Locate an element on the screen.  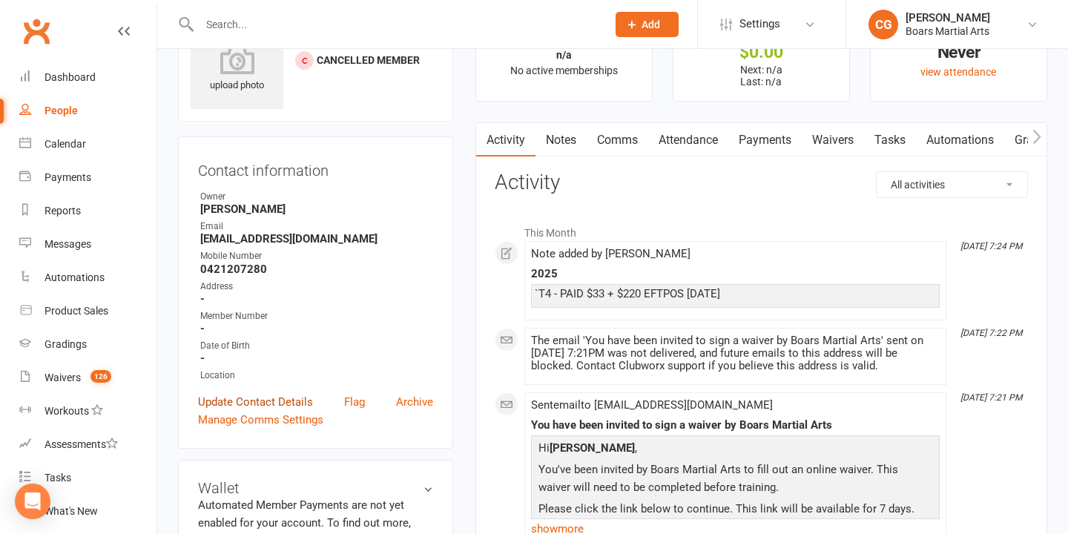
div: Workouts is located at coordinates (67, 411).